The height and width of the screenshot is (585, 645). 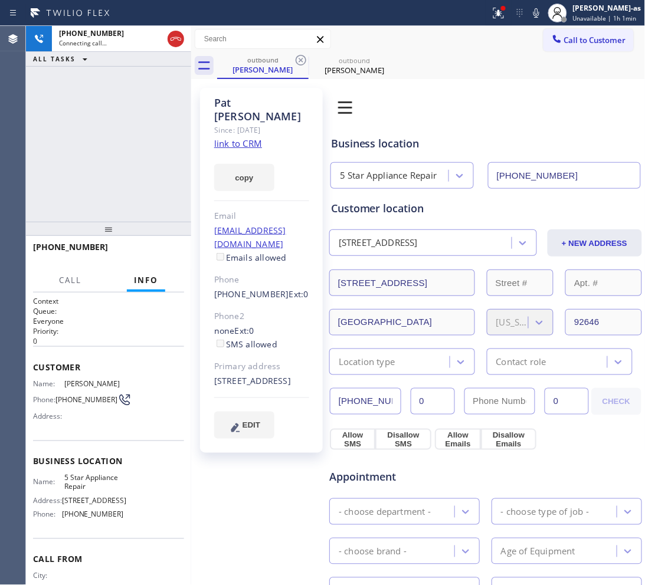 I want to click on div: Primary address, so click(x=261, y=366).